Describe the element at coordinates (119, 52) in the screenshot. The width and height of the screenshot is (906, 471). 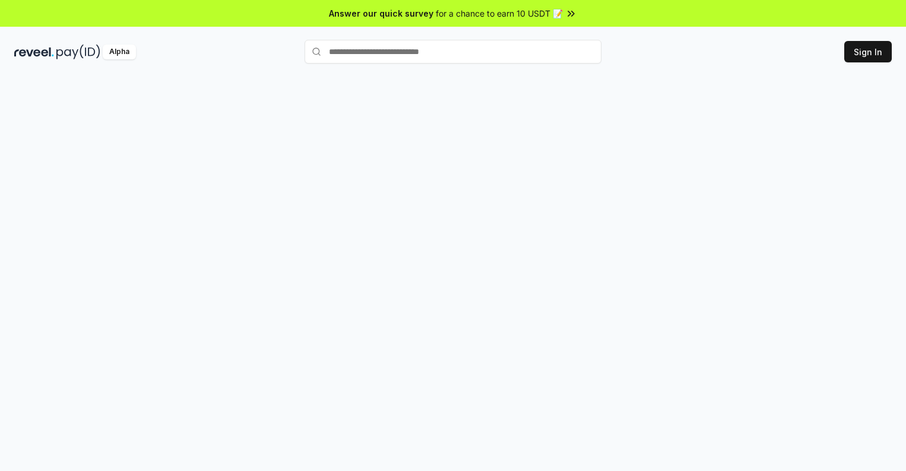
I see `div: Alpha` at that location.